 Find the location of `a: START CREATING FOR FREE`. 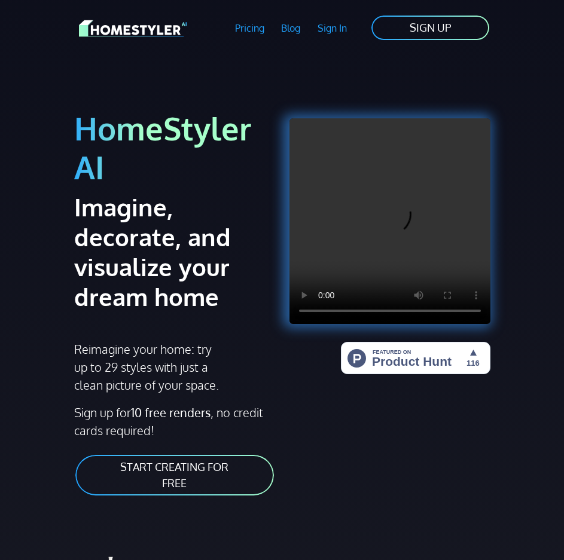

a: START CREATING FOR FREE is located at coordinates (175, 475).